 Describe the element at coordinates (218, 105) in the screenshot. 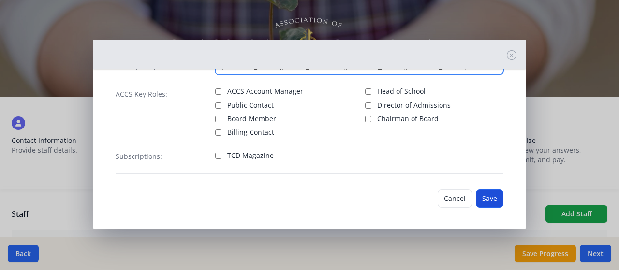

I see `input: Public Contact` at that location.